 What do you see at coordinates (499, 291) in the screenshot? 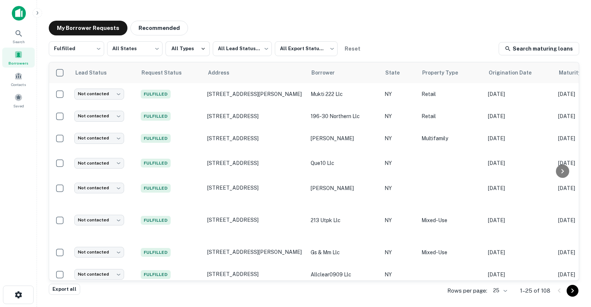
I see `div: 25` at bounding box center [499, 291].